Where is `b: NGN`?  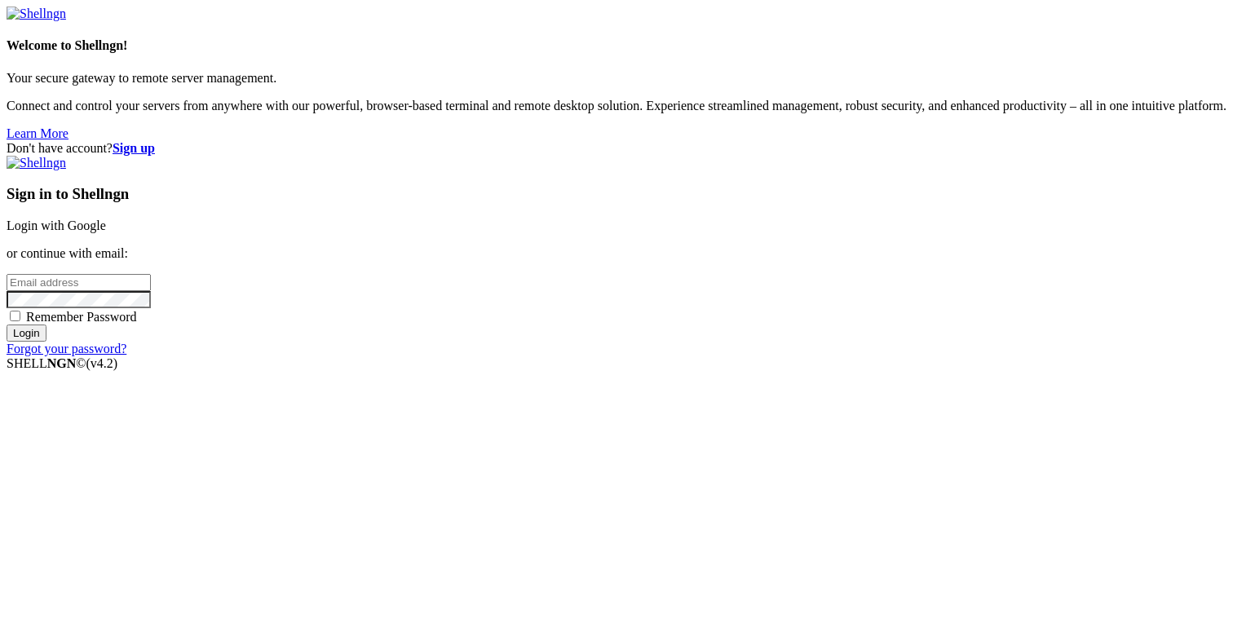 b: NGN is located at coordinates (62, 363).